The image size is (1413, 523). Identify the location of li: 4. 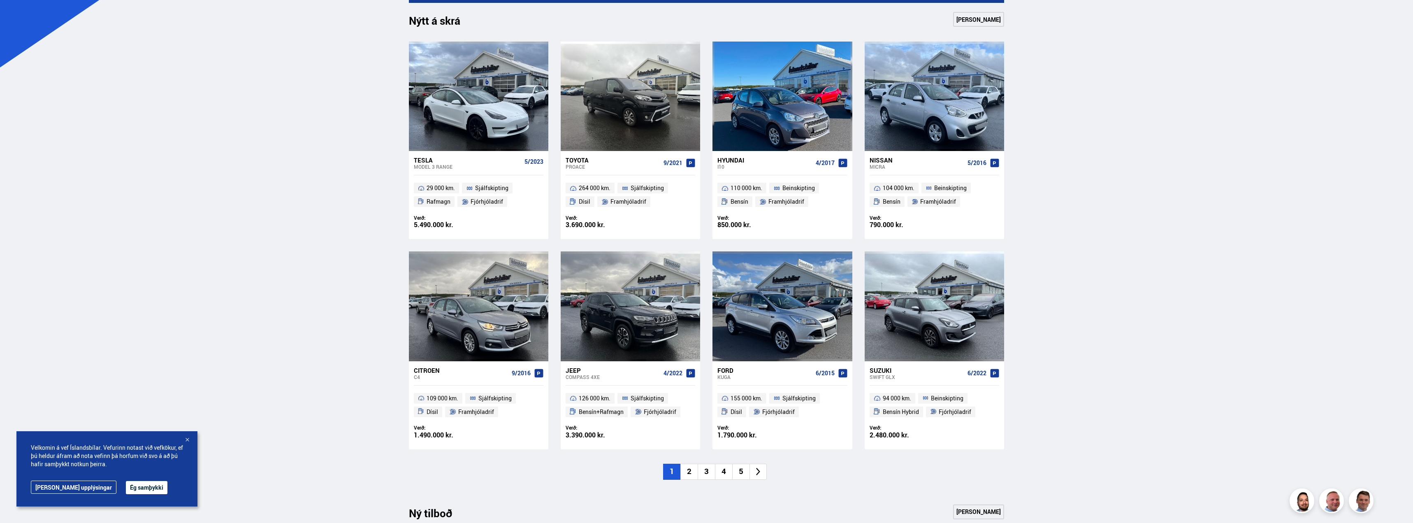
(724, 472).